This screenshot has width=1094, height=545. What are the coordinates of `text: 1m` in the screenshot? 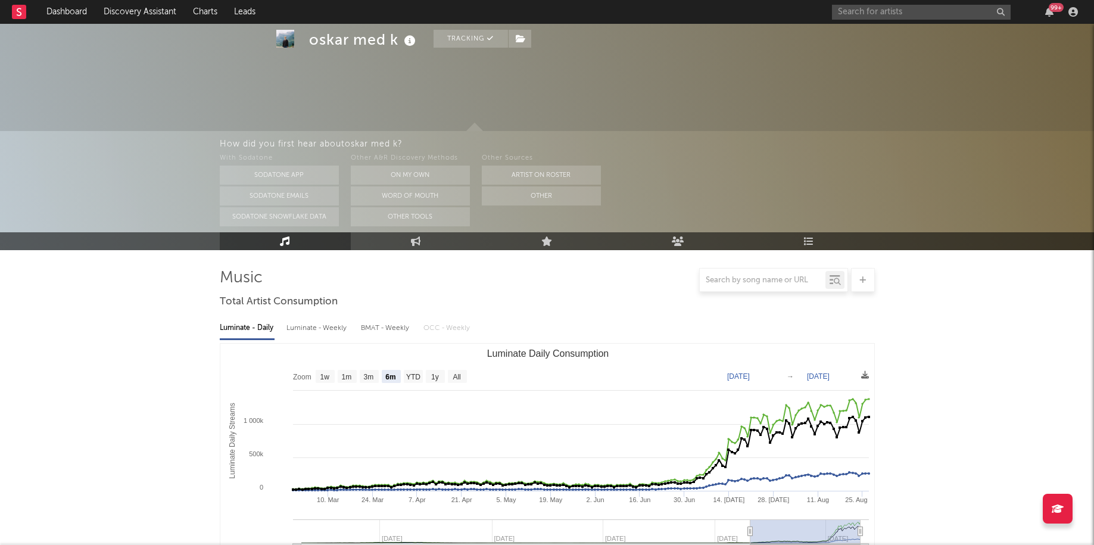 It's located at (346, 377).